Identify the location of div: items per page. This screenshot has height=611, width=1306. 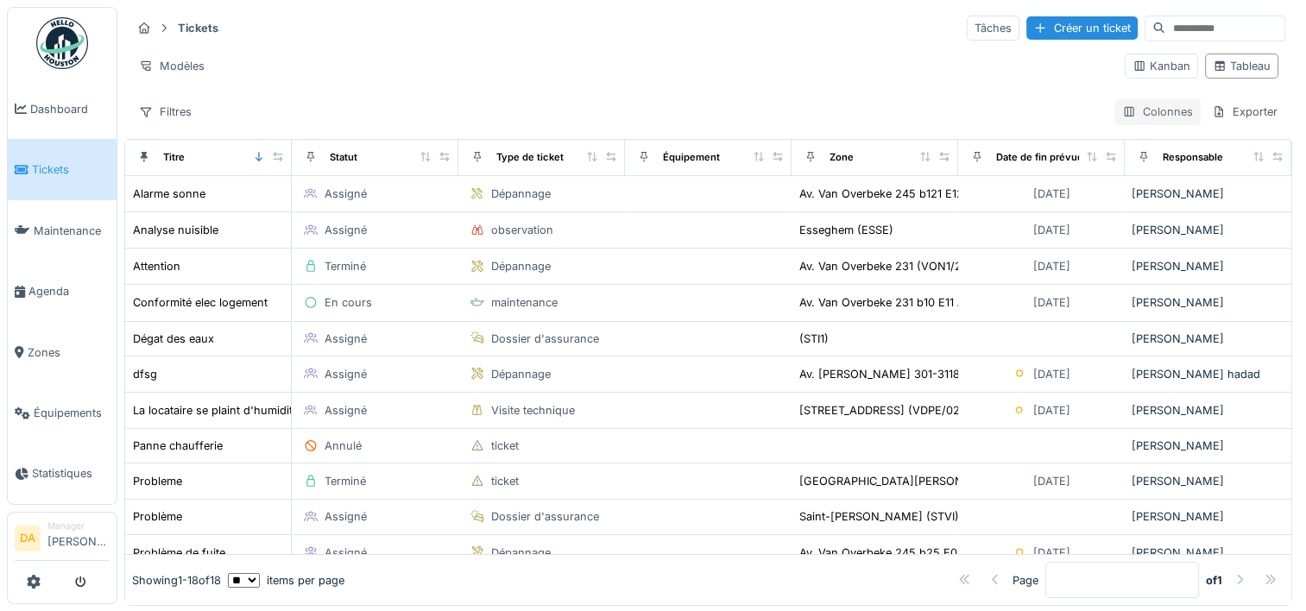
(286, 579).